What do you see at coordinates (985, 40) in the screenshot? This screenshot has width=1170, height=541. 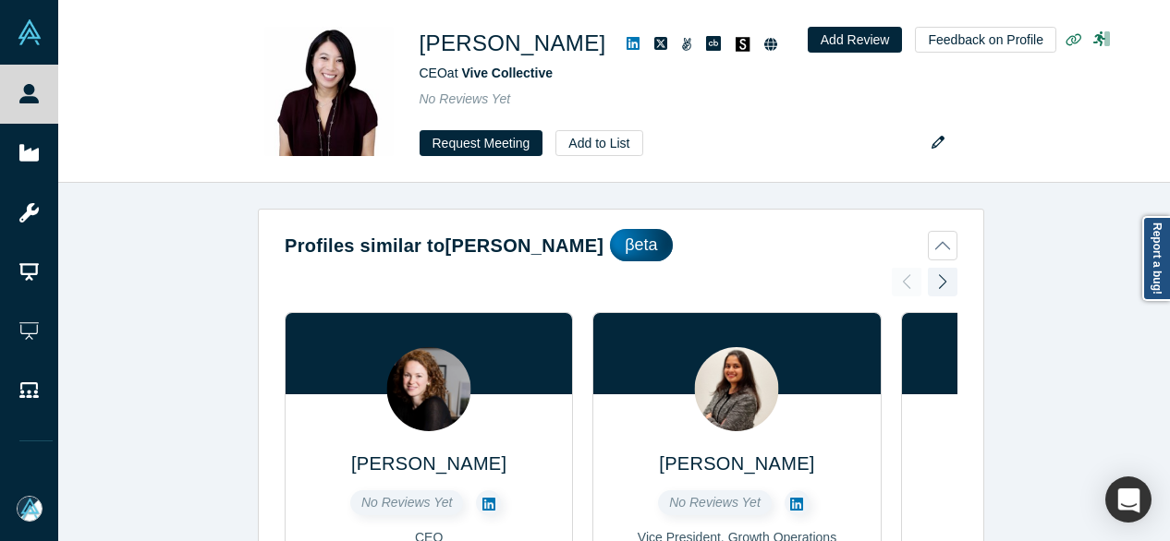 I see `button: Feedback on Profile` at bounding box center [985, 40].